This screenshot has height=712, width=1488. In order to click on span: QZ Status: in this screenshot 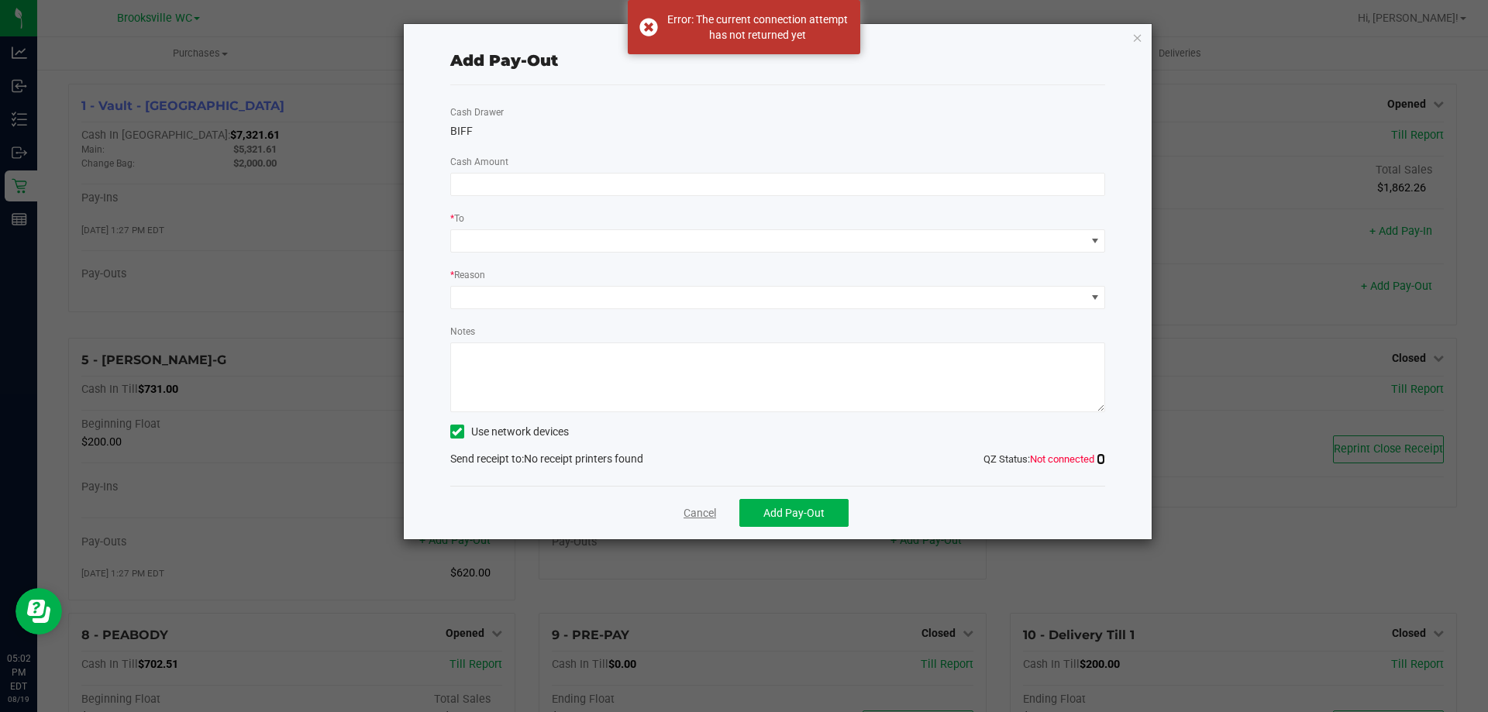, I will do `click(1044, 459)`.